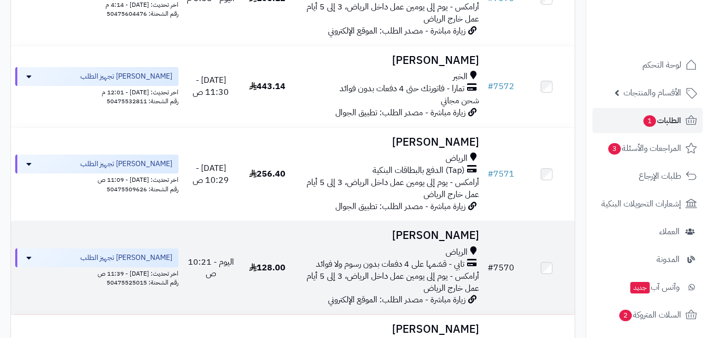  What do you see at coordinates (142, 14) in the screenshot?
I see `span: رقم الشحنة: 50475604476` at bounding box center [142, 14].